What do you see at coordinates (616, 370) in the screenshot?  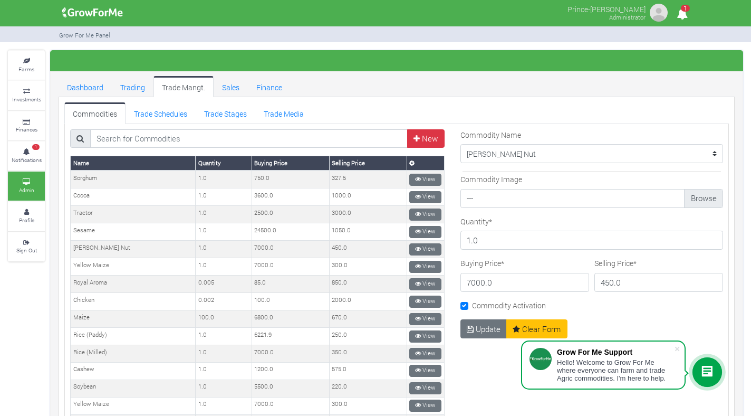 I see `div: Hello! Welcome to Grow For Me where everyone can farm and trade Agric commodities. I'm here to help.` at bounding box center [616, 370].